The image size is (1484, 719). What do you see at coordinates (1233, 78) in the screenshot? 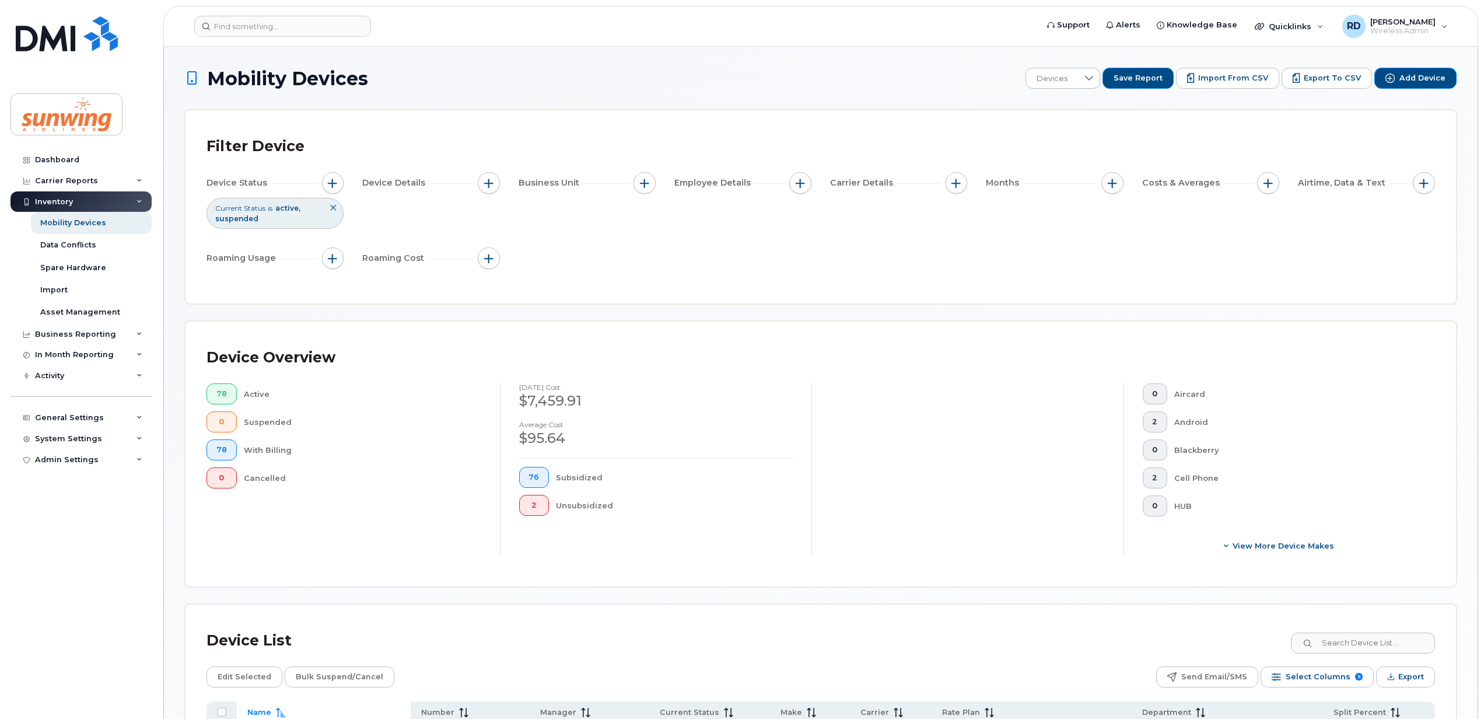
I see `span: Import from CSV` at bounding box center [1233, 78].